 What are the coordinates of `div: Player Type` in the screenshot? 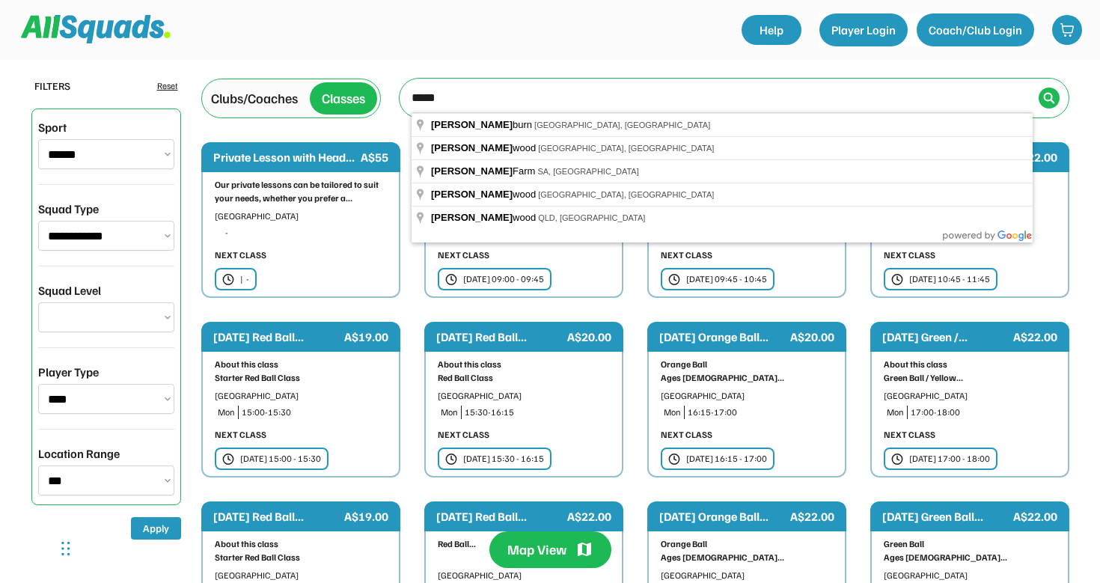 It's located at (68, 372).